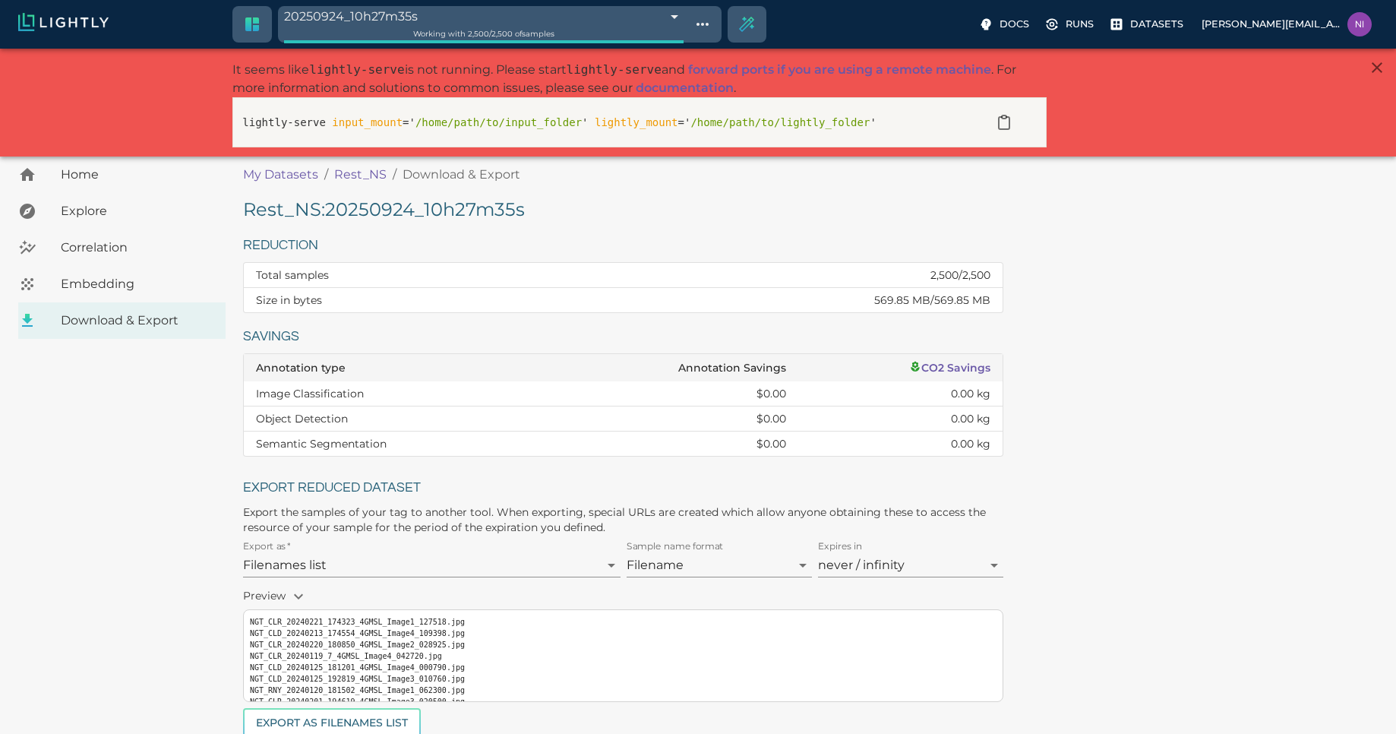 The image size is (1396, 734). What do you see at coordinates (137, 211) in the screenshot?
I see `span: Explore` at bounding box center [137, 211].